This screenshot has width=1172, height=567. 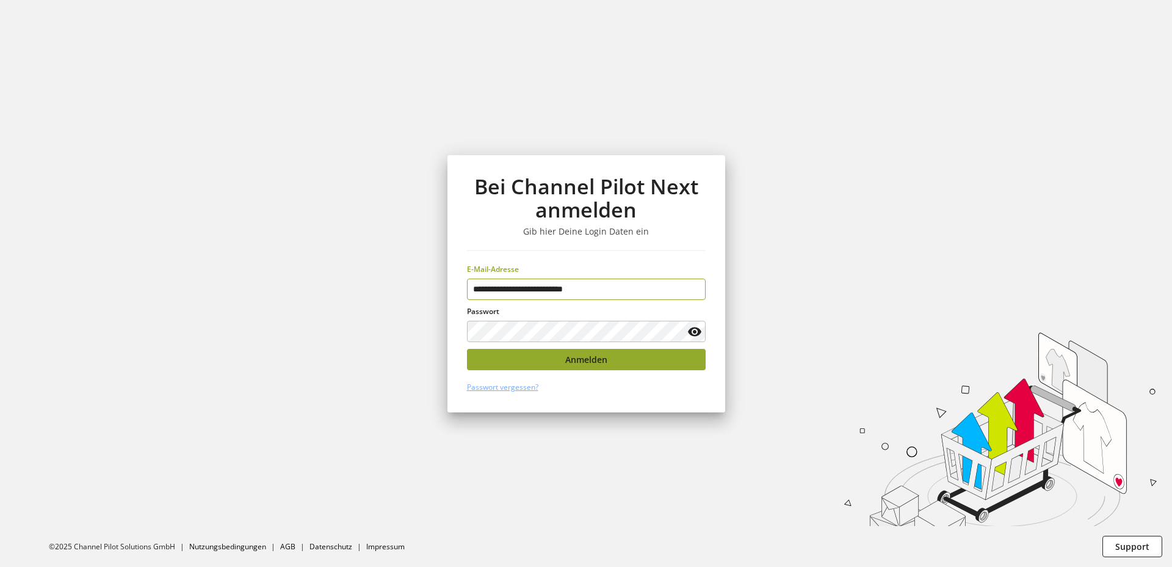 What do you see at coordinates (502, 386) in the screenshot?
I see `u: Passwort vergessen?` at bounding box center [502, 386].